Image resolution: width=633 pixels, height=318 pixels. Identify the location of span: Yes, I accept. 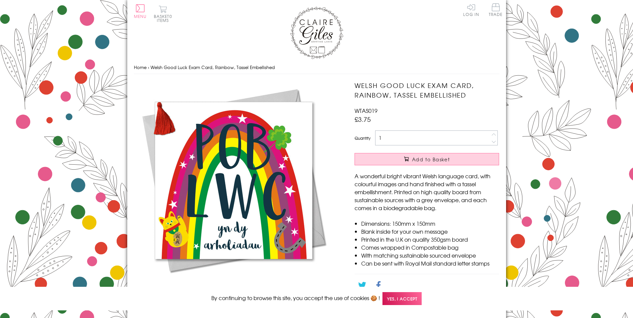
(402, 299).